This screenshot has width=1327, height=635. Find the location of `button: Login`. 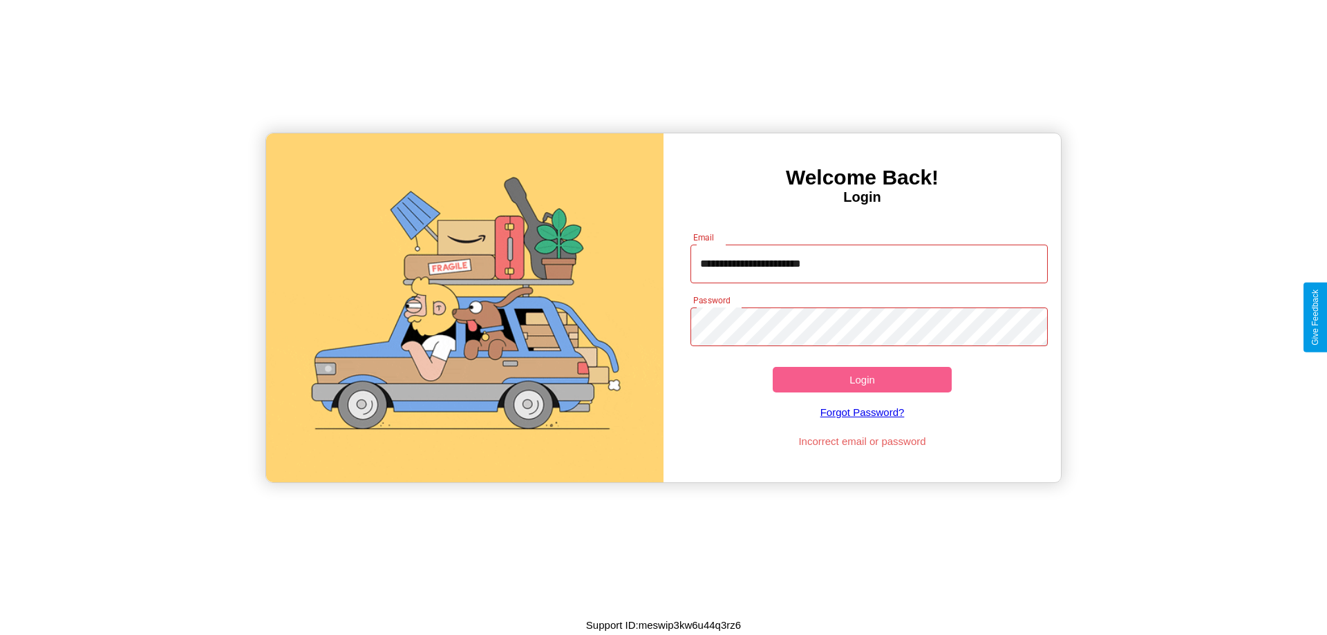

button: Login is located at coordinates (862, 379).